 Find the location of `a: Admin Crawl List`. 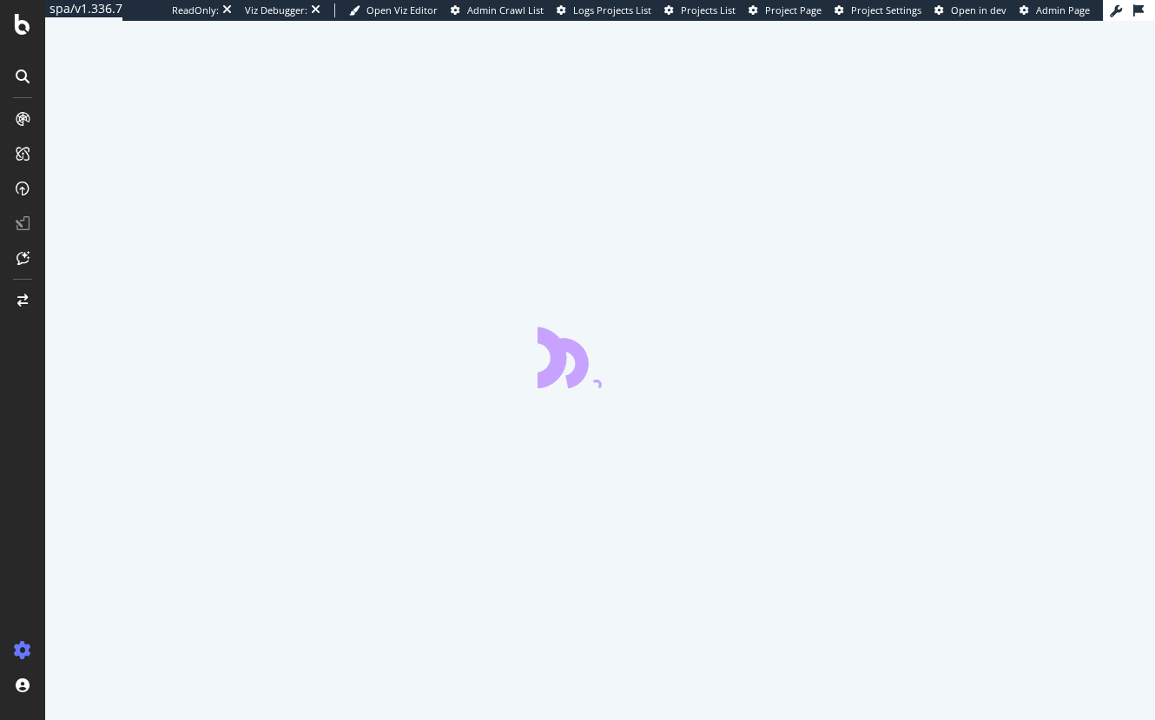

a: Admin Crawl List is located at coordinates (497, 10).